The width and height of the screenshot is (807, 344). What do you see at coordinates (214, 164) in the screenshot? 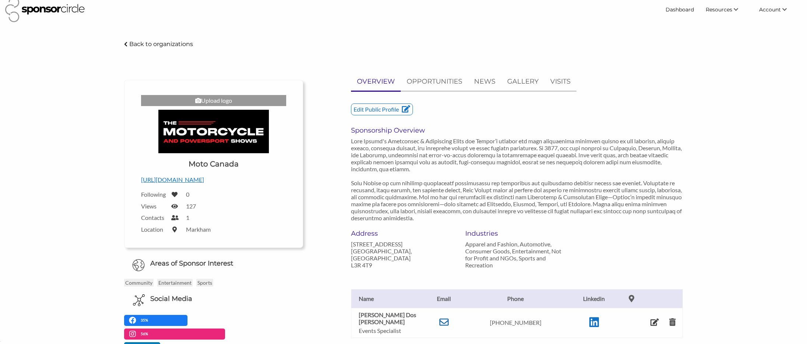
I see `h1: Moto Canada` at bounding box center [214, 164].